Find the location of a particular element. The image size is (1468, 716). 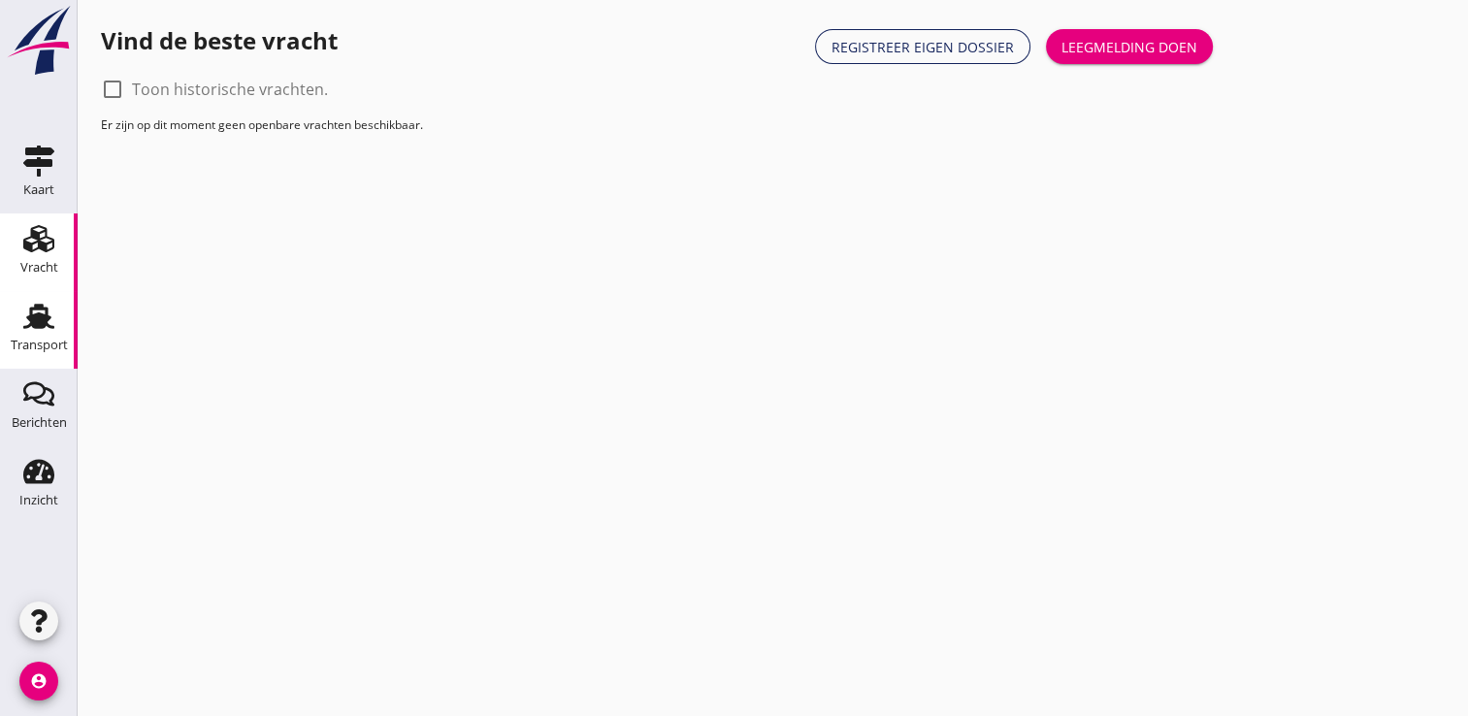

a: Registreer eigen dossier is located at coordinates (923, 47).